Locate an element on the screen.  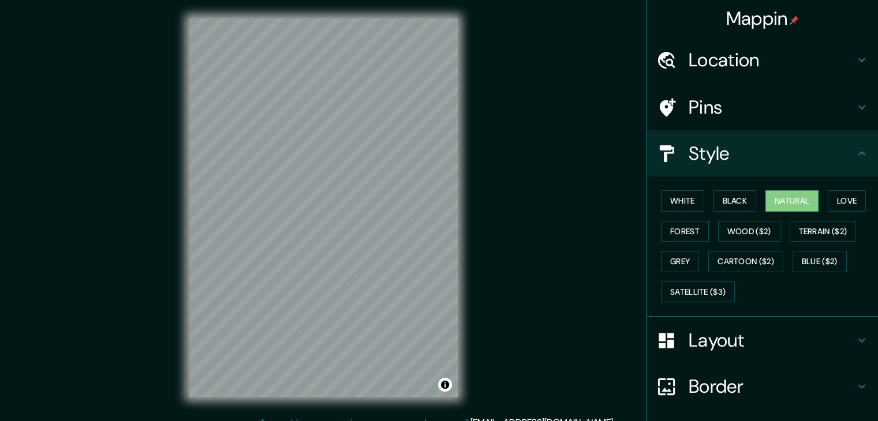
h4: Layout is located at coordinates (772, 340).